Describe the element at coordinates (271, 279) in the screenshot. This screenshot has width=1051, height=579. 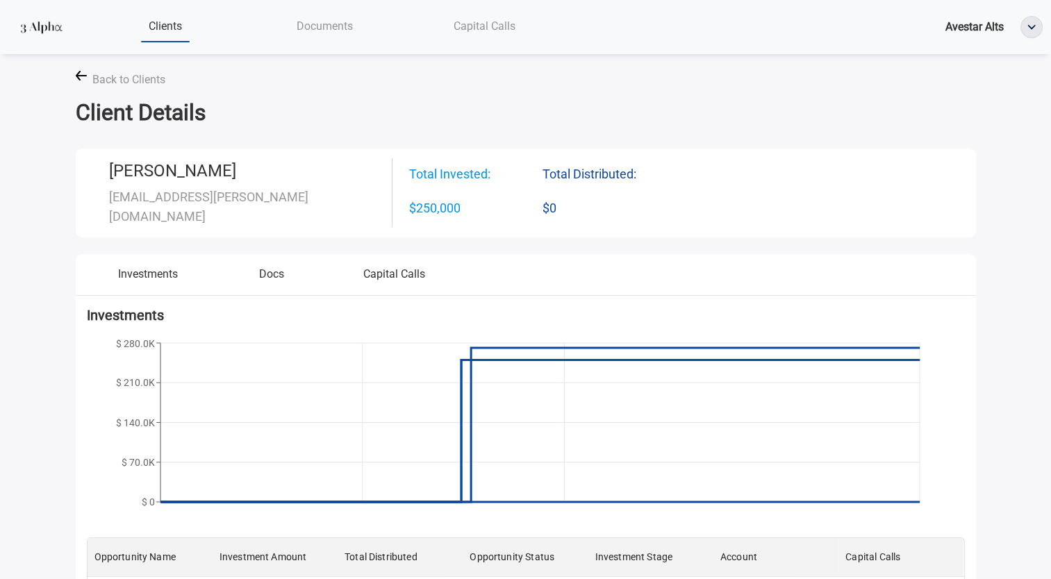
I see `button: Docs` at that location.